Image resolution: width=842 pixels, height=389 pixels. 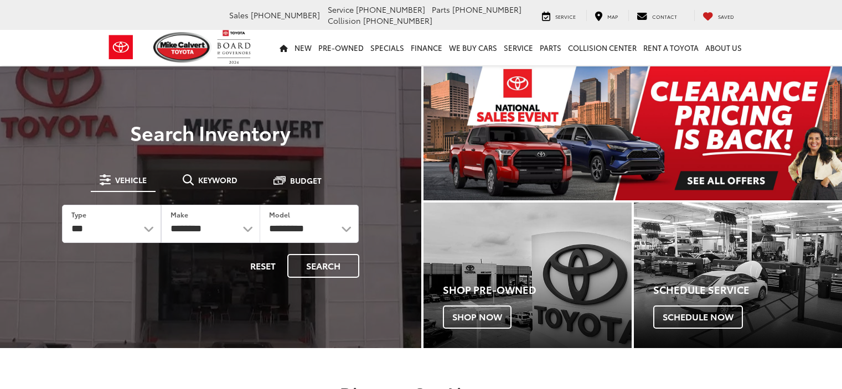 I want to click on a: Collision Center, so click(x=602, y=48).